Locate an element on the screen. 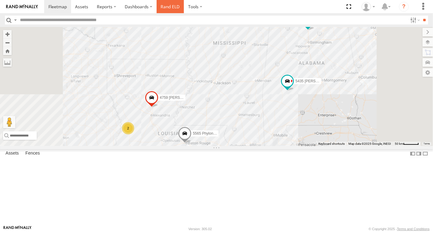 The height and width of the screenshot is (232, 433). button: Zoom in is located at coordinates (7, 34).